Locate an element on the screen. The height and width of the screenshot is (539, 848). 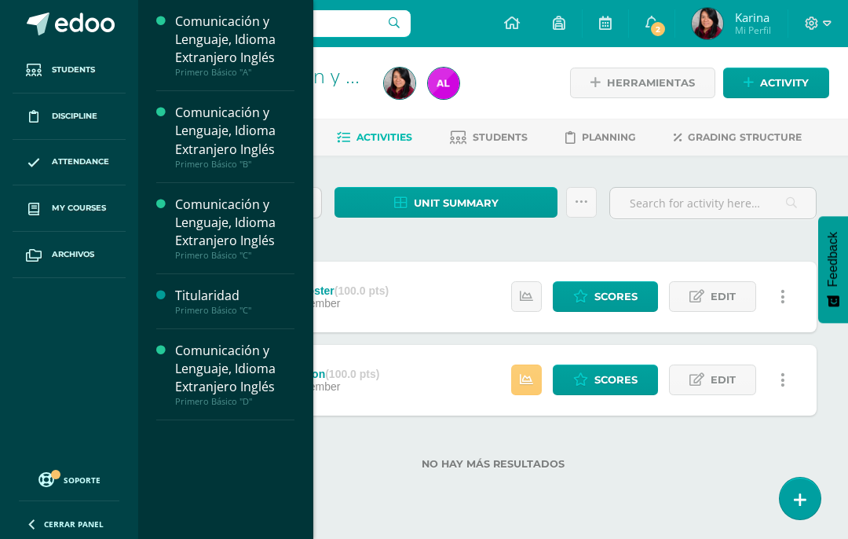
input: Search for activity here… is located at coordinates (713, 203).